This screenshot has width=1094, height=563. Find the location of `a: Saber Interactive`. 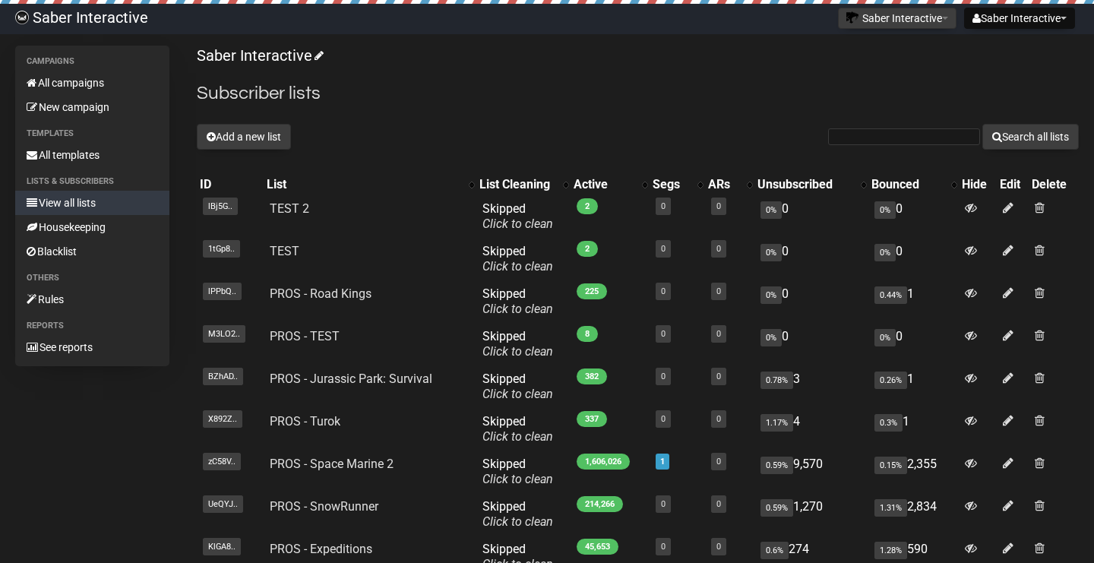

a: Saber Interactive is located at coordinates (259, 55).